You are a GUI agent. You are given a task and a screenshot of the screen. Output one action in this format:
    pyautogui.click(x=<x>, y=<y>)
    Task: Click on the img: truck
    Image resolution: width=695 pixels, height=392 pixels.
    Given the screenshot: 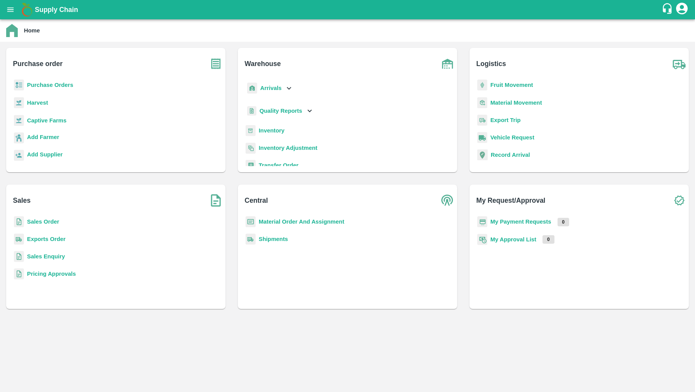 What is the action you would take?
    pyautogui.click(x=680, y=64)
    